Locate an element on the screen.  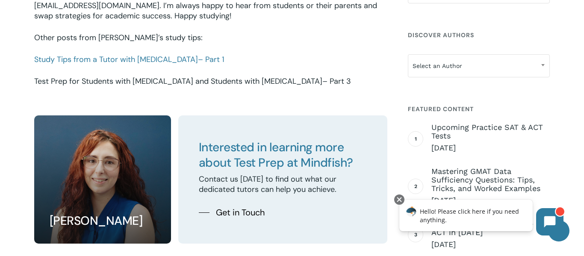
h4: Discover Authors is located at coordinates (479, 35).